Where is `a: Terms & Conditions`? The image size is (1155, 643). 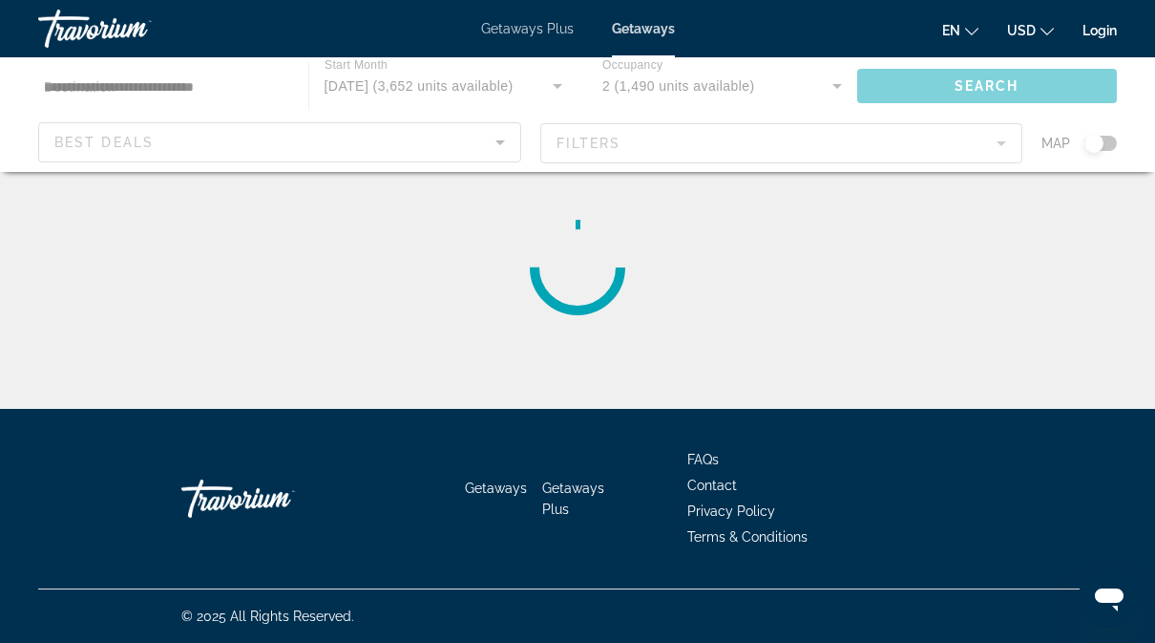 a: Terms & Conditions is located at coordinates (748, 537).